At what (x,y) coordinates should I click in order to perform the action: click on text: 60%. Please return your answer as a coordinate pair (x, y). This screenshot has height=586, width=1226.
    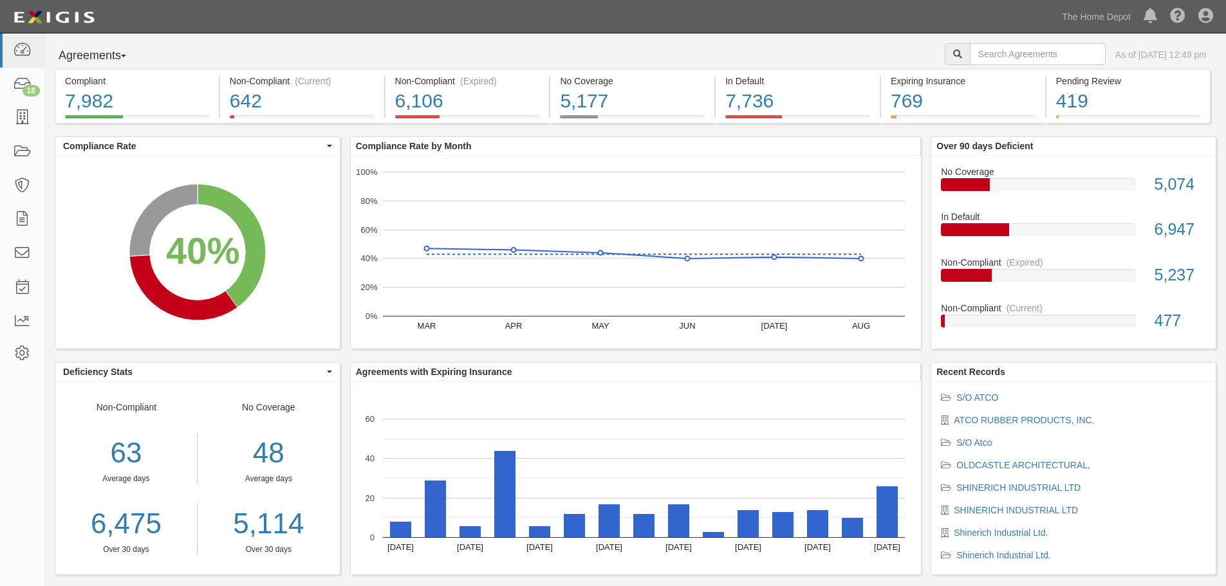
    Looking at the image, I should click on (369, 229).